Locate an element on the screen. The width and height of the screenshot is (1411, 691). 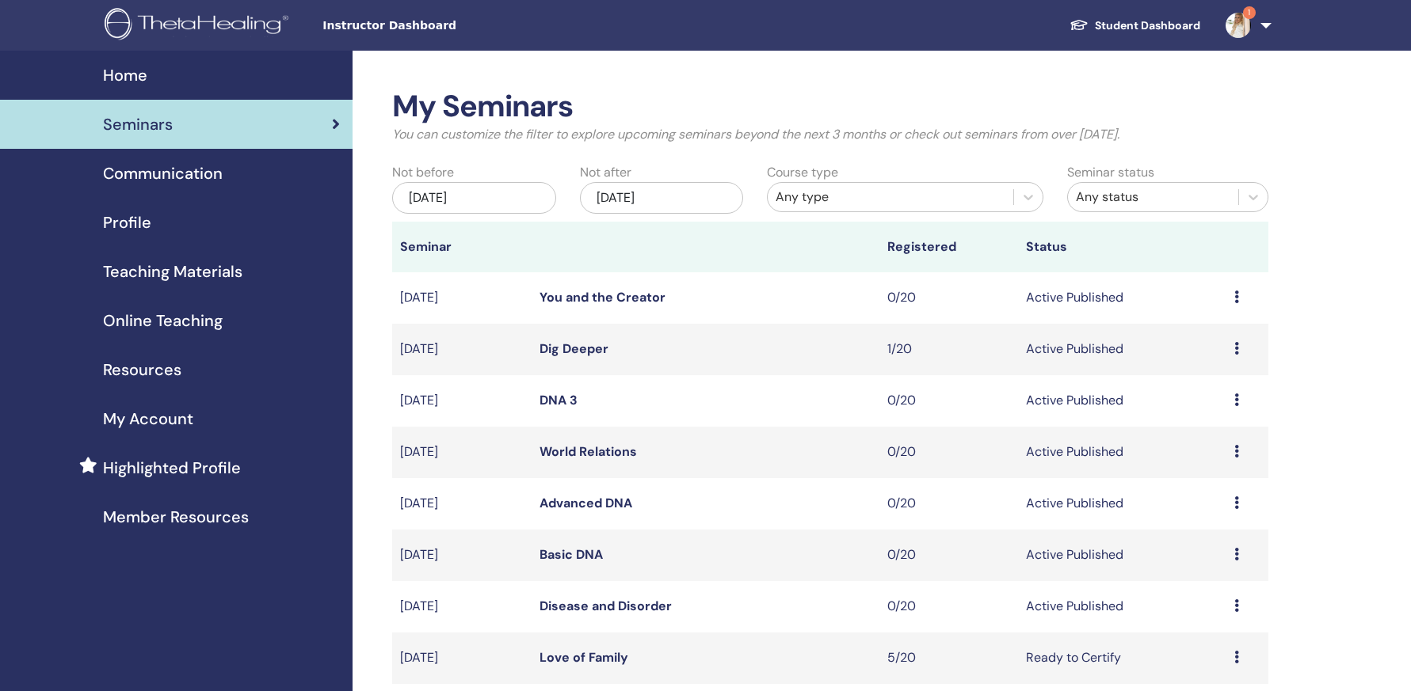
a: Love of Family is located at coordinates (584, 657).